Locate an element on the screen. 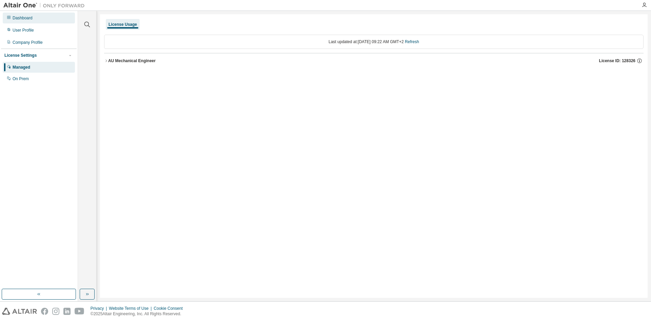 Image resolution: width=651 pixels, height=321 pixels. div: License Settings is located at coordinates (20, 55).